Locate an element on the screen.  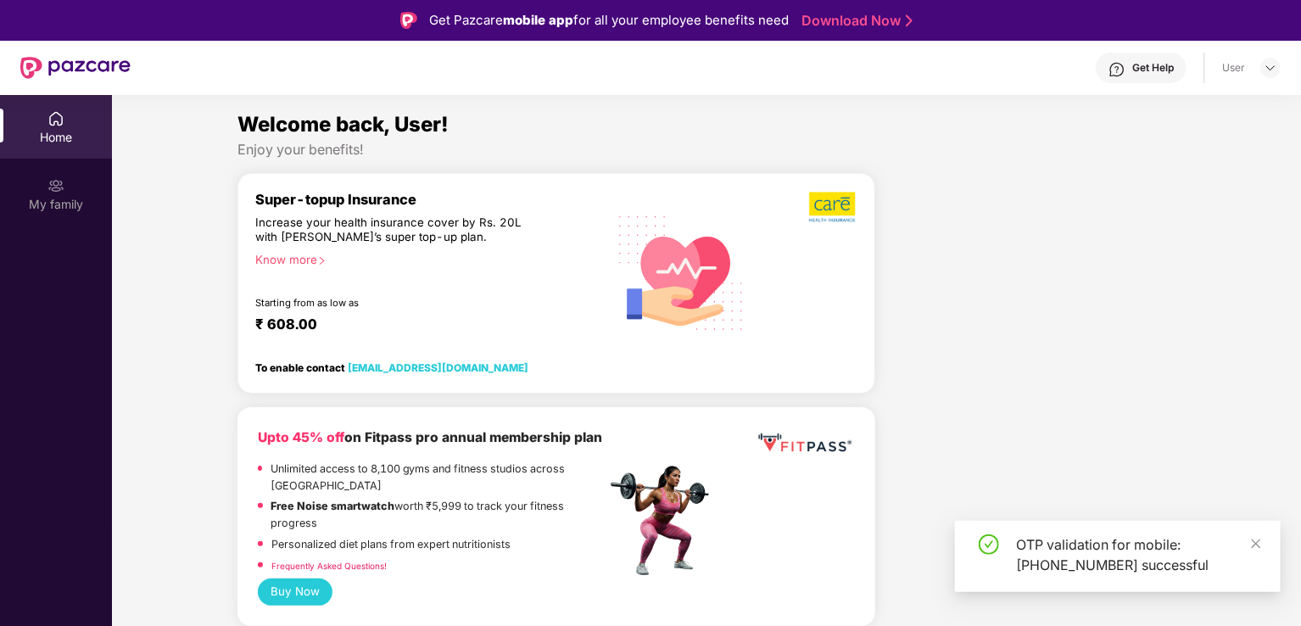
span: Welcome back, User! is located at coordinates (343, 124).